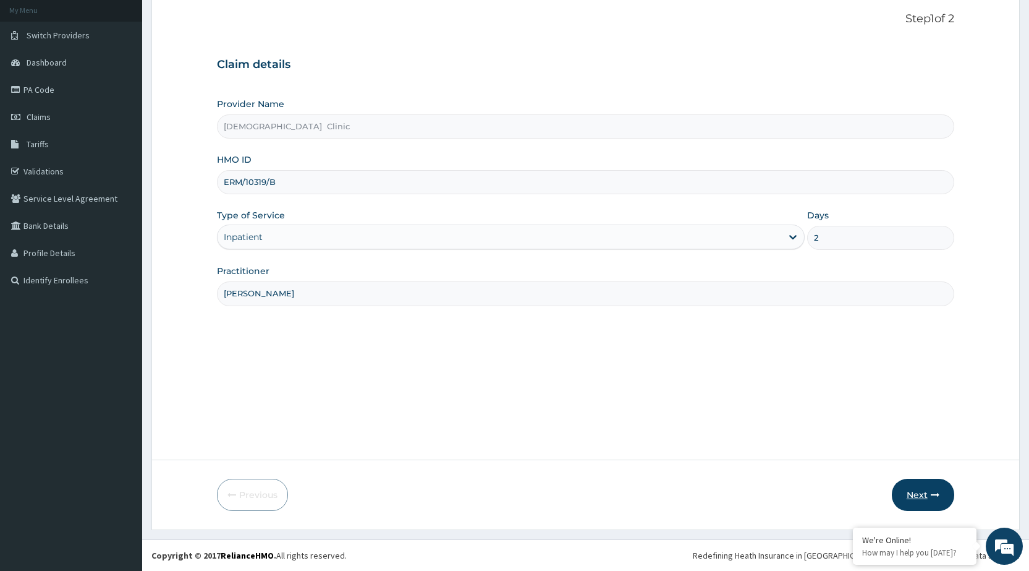  What do you see at coordinates (121, 218) in the screenshot?
I see `span: We're online!` at bounding box center [121, 218].